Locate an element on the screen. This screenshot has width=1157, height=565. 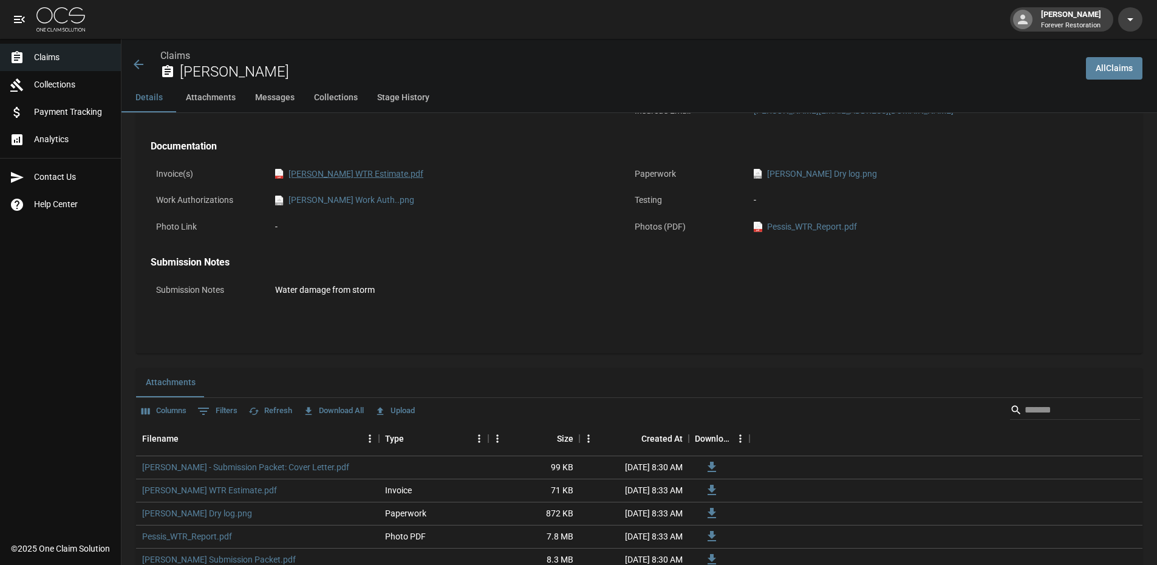
button: Refresh is located at coordinates (270, 411).